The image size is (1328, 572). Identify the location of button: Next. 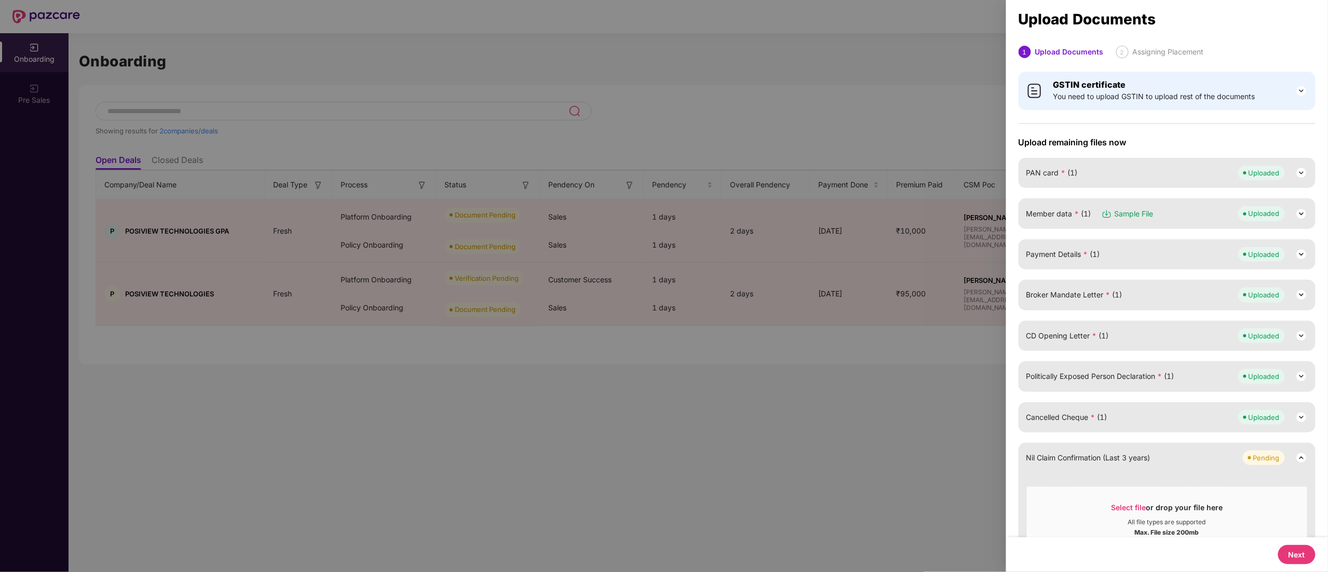
(1297, 555).